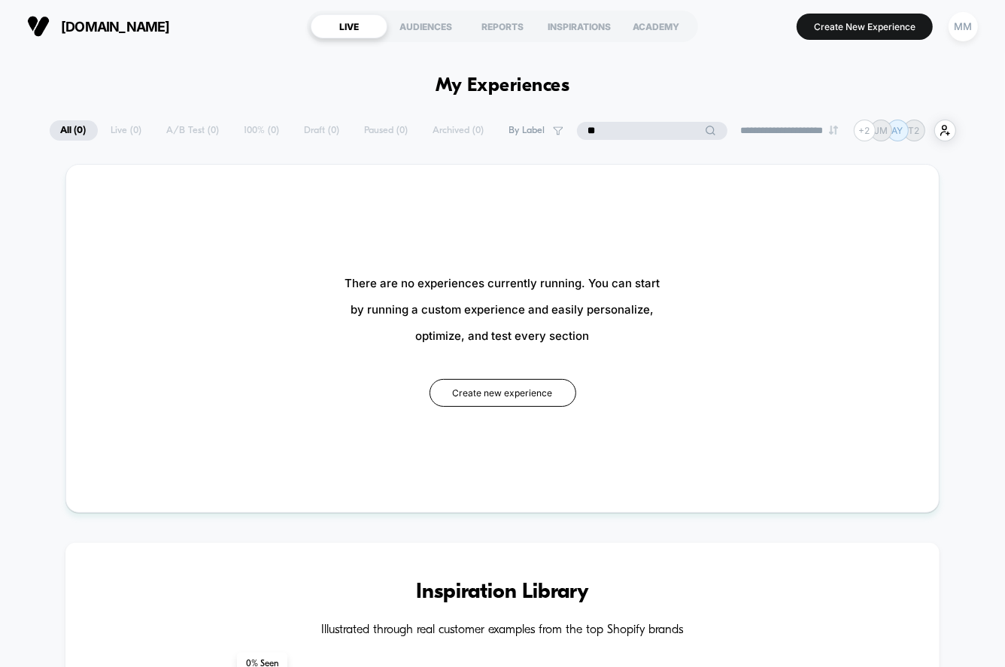 The image size is (1005, 667). What do you see at coordinates (503, 593) in the screenshot?
I see `h3: Inspiration Library` at bounding box center [503, 593].